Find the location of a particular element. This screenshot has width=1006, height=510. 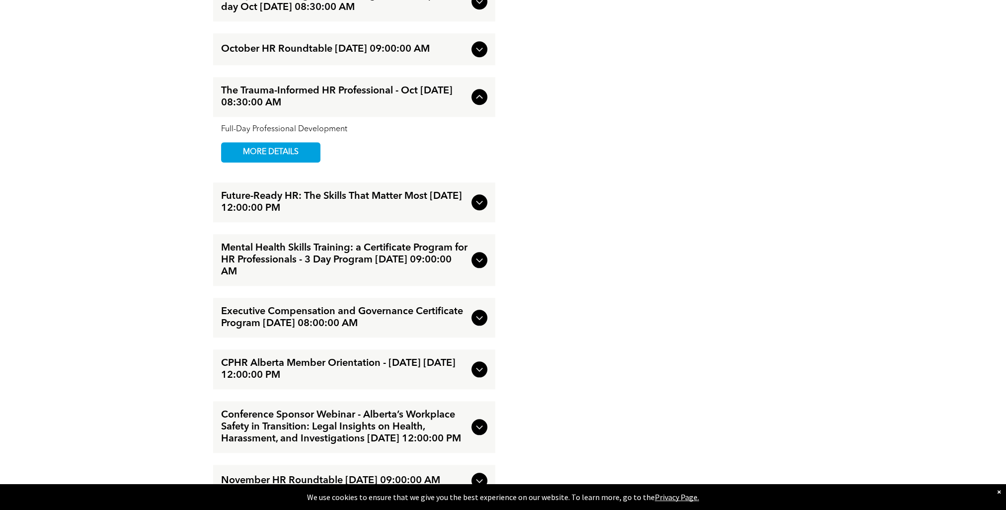

span: MORE DETAILS is located at coordinates (271, 152).